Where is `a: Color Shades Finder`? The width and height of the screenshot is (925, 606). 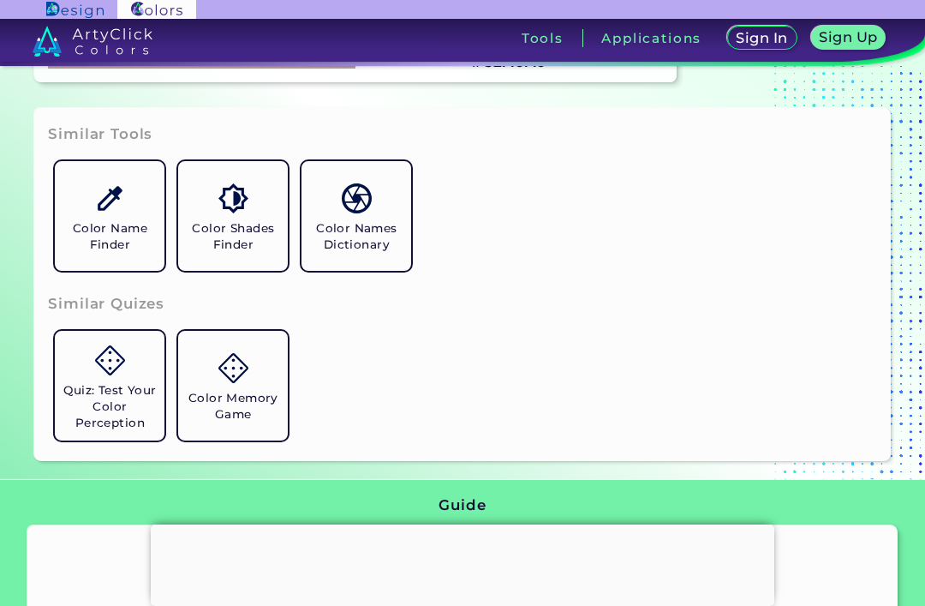
a: Color Shades Finder is located at coordinates (233, 216).